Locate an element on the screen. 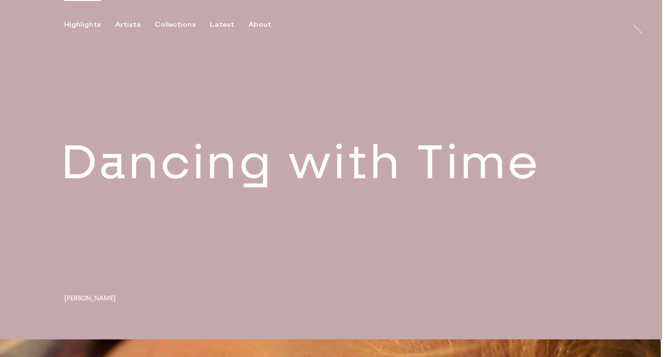 Image resolution: width=665 pixels, height=357 pixels. div: Highlights is located at coordinates (82, 25).